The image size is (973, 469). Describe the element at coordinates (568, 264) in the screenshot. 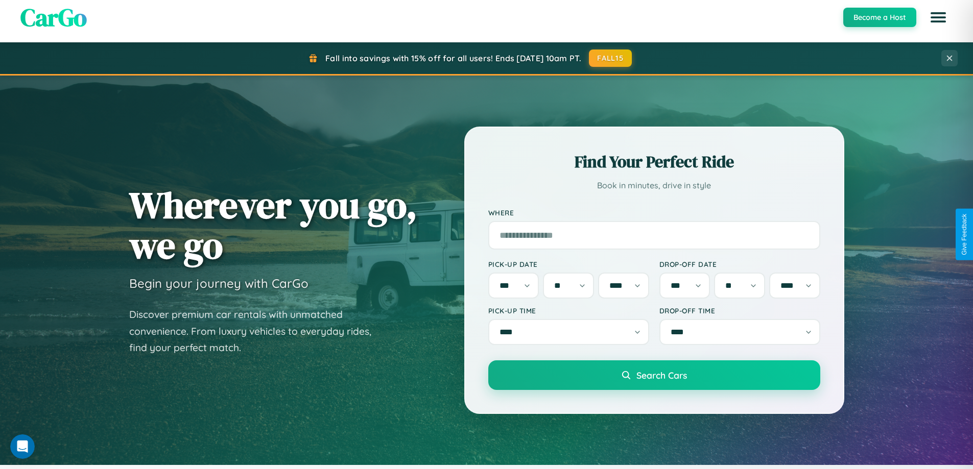

I see `label: Pick-up Date` at that location.